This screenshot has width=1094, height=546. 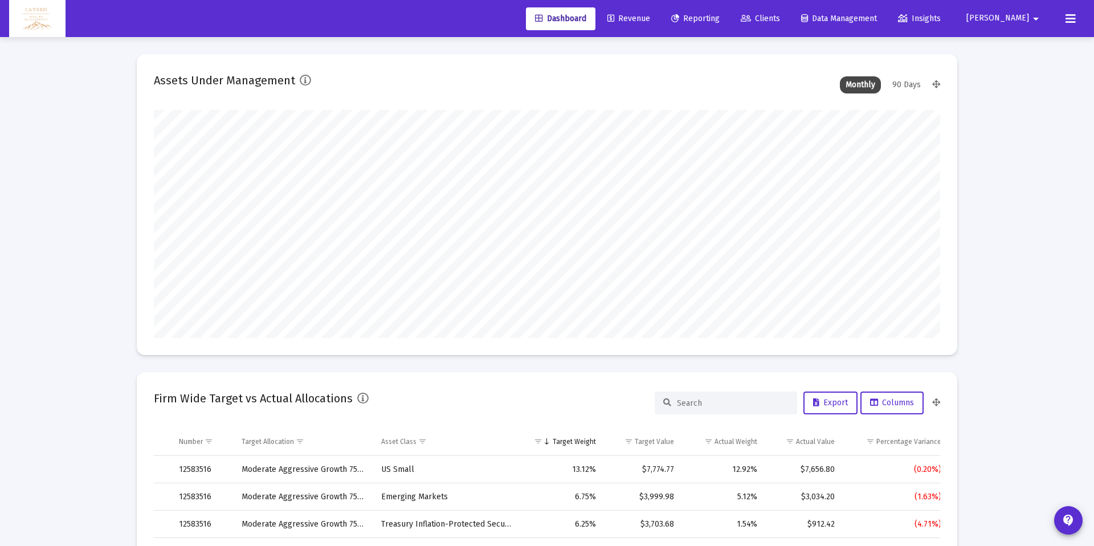 What do you see at coordinates (892, 402) in the screenshot?
I see `span: Columns` at bounding box center [892, 402].